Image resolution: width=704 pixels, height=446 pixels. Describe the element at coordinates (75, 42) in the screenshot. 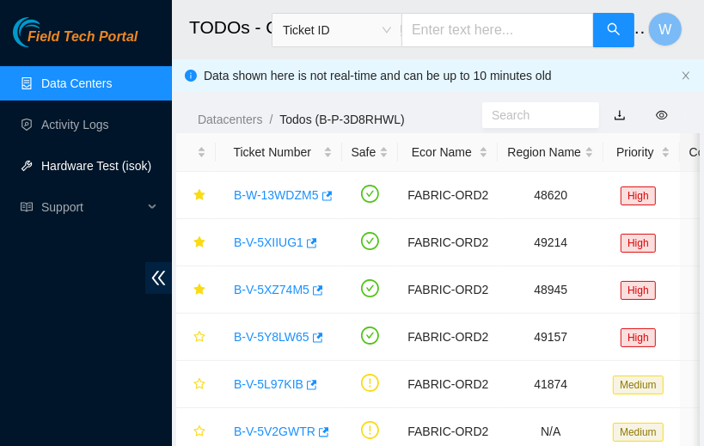

I see `a: Akamai TechnologiesField Tech Portal` at that location.